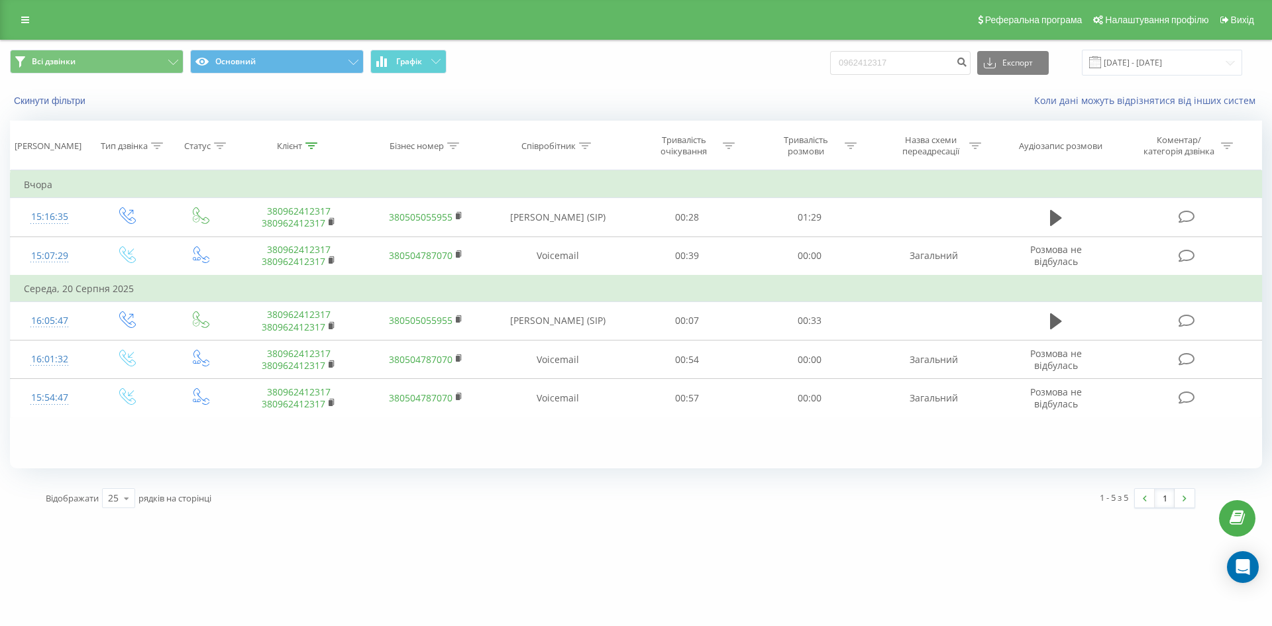  Describe the element at coordinates (290, 146) in the screenshot. I see `div: Клієнт` at that location.